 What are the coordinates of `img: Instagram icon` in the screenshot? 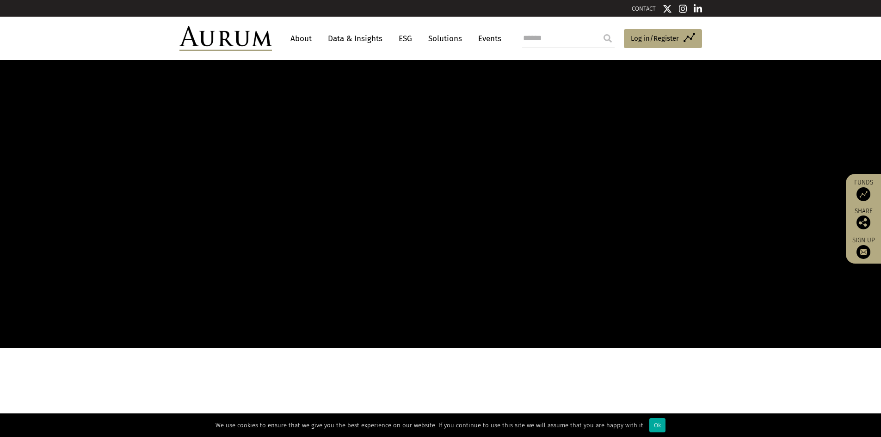 It's located at (683, 9).